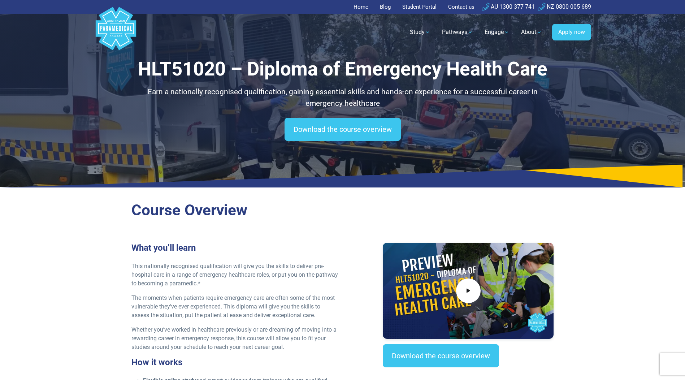 Image resolution: width=685 pixels, height=380 pixels. What do you see at coordinates (497, 32) in the screenshot?
I see `a: Engage` at bounding box center [497, 32].